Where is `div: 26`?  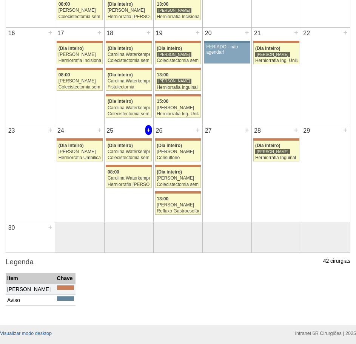 div: 26 is located at coordinates (159, 131).